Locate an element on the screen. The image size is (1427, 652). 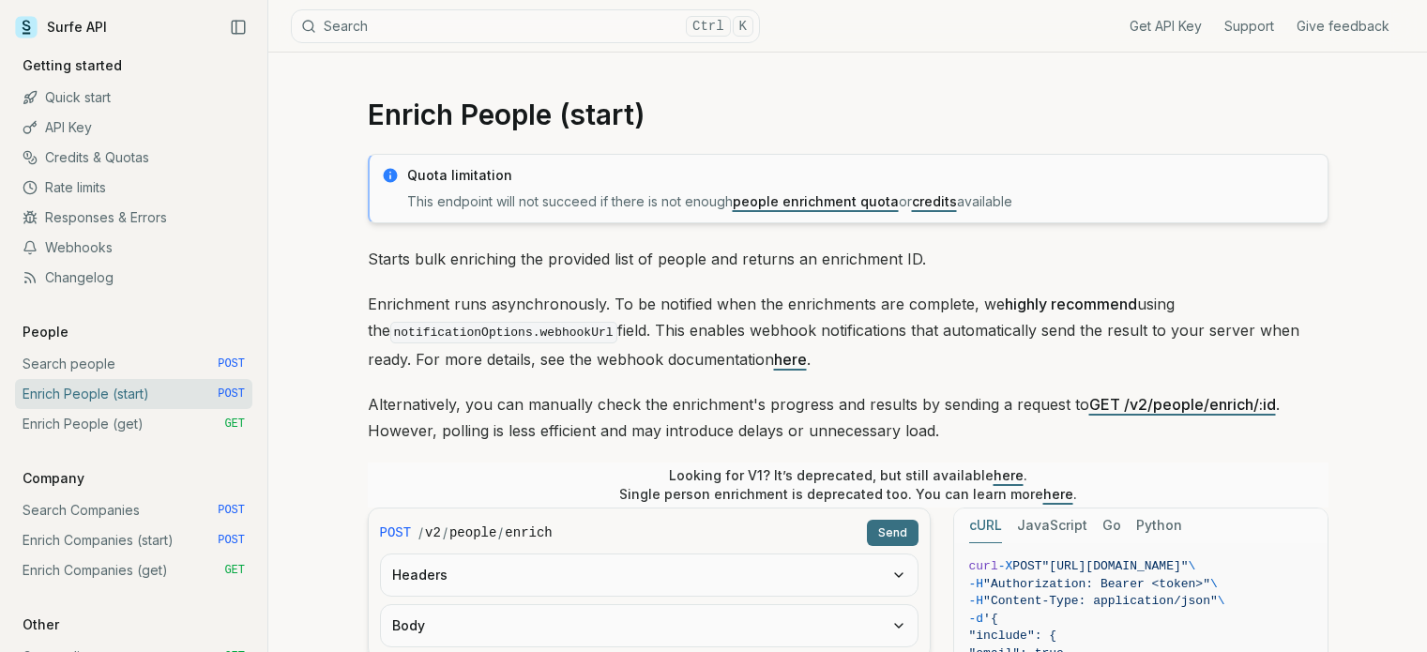
button: Send is located at coordinates (892, 533).